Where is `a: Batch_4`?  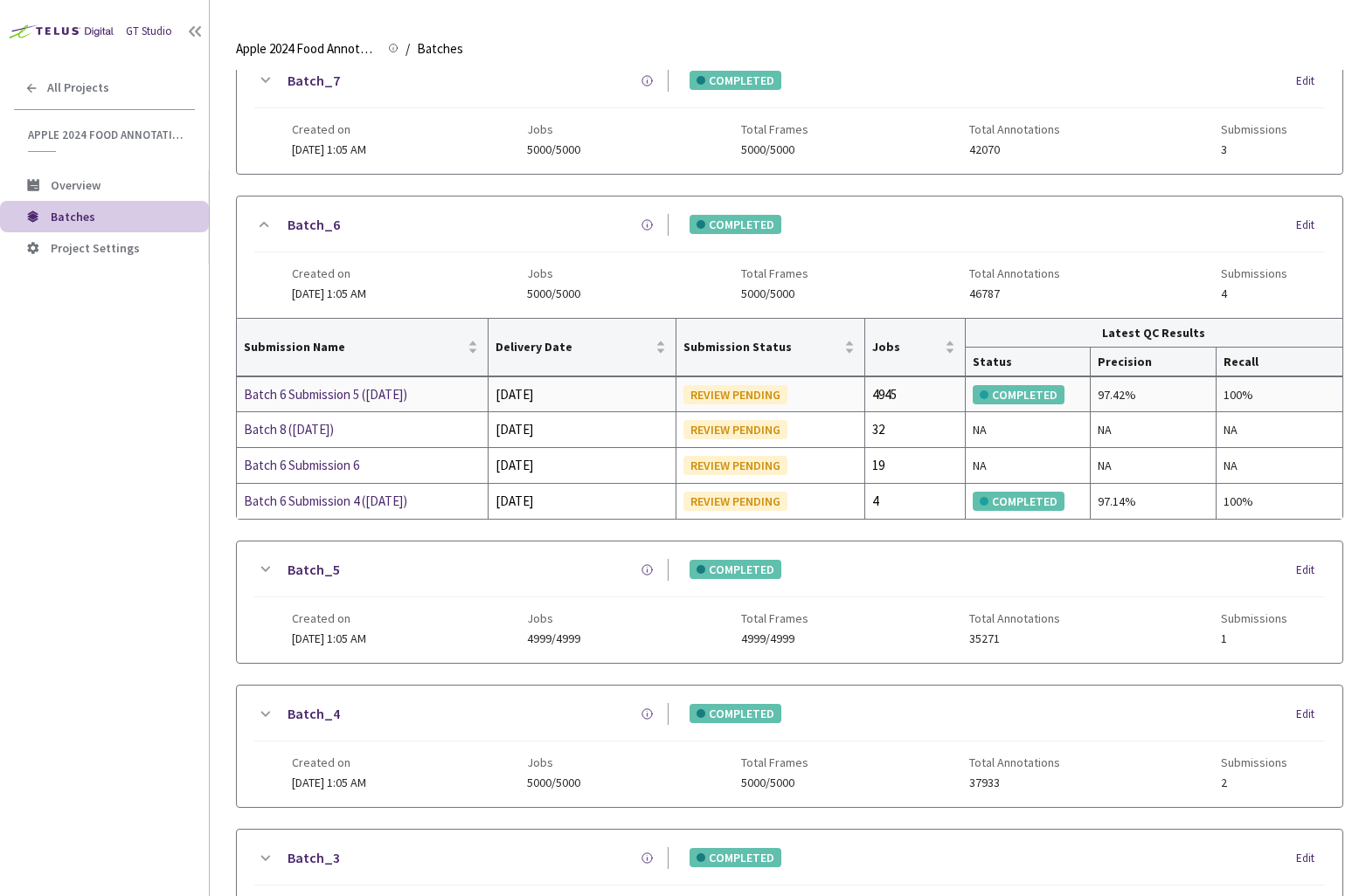
a: Batch_4 is located at coordinates (314, 714).